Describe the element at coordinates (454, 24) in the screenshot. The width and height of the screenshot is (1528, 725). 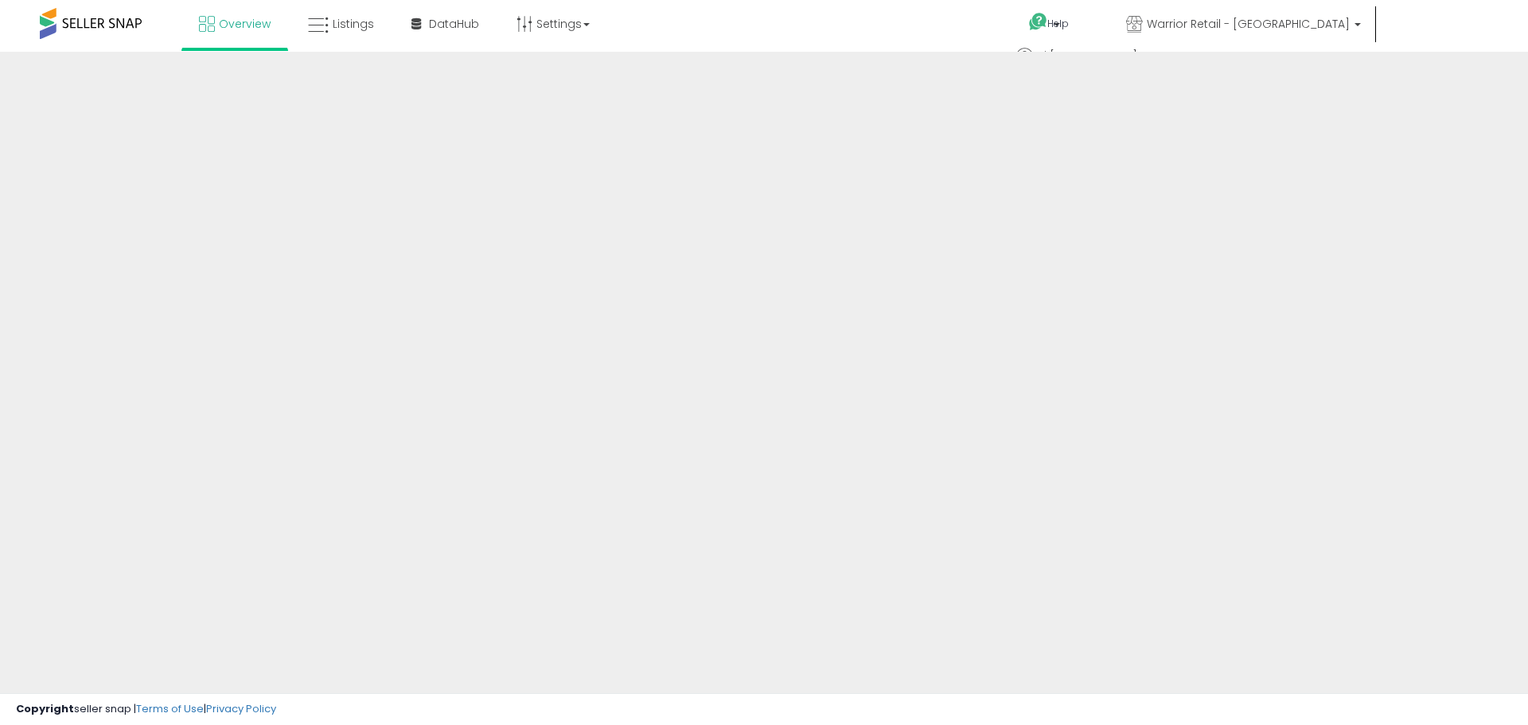
I see `span: DataHub` at that location.